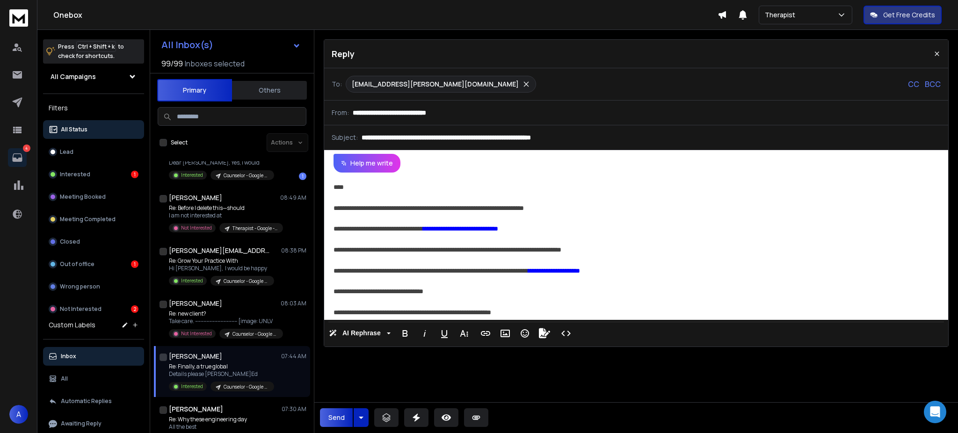 The width and height of the screenshot is (958, 433). What do you see at coordinates (405, 334) in the screenshot?
I see `button: Bold (Ctrl+B)` at bounding box center [405, 334].